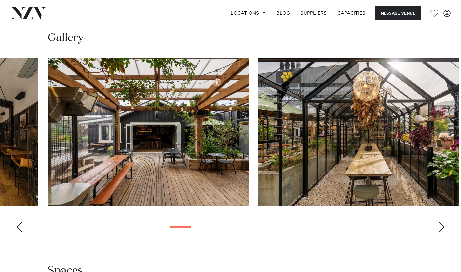 The width and height of the screenshot is (461, 272). I want to click on img: nzv-logo.png, so click(28, 13).